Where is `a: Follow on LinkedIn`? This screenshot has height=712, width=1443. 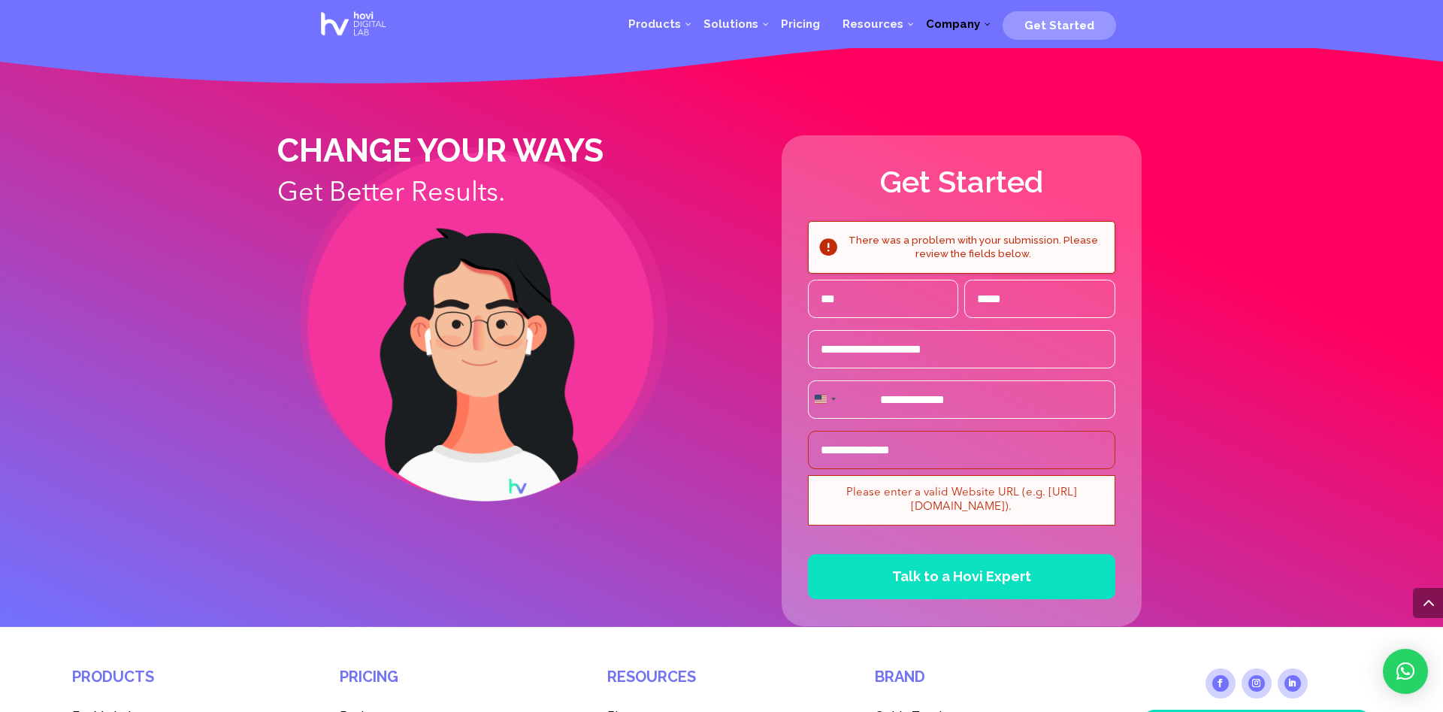 a: Follow on LinkedIn is located at coordinates (1293, 683).